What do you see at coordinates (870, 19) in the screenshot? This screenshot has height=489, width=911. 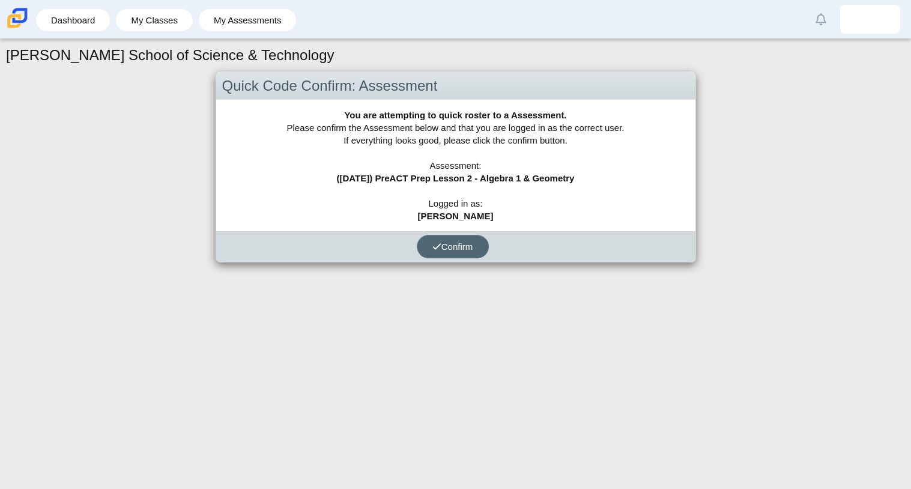 I see `img: dominique.phillips.2aILOT` at bounding box center [870, 19].